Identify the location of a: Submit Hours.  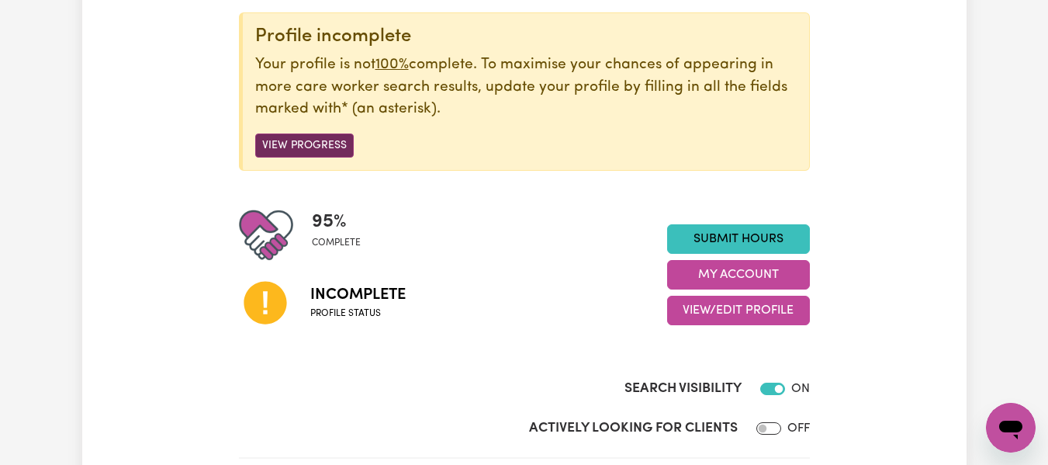
(738, 239).